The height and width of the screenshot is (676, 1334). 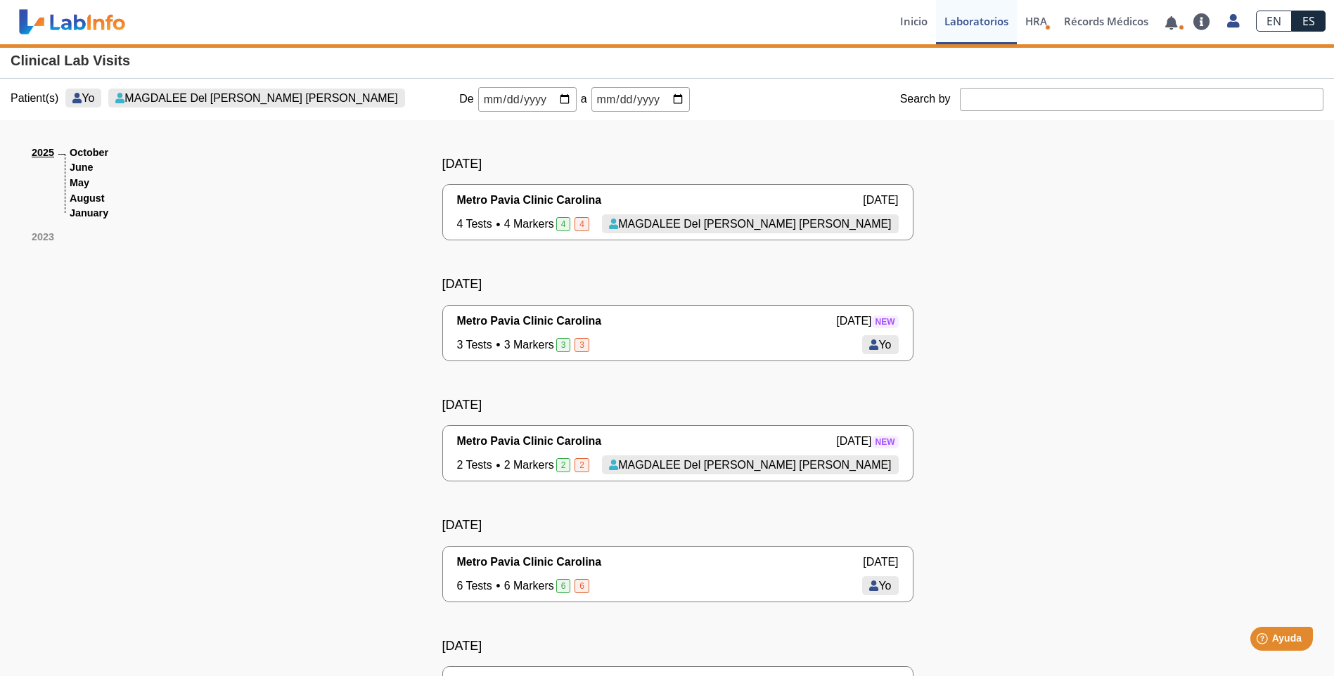 What do you see at coordinates (89, 184) in the screenshot?
I see `li: May` at bounding box center [89, 184].